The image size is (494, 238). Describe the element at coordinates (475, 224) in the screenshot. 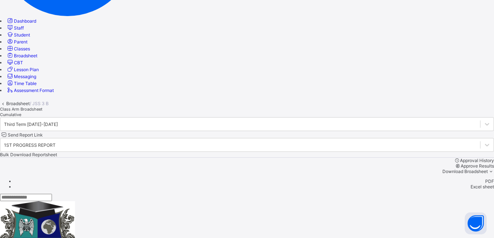

I see `button: Open asap` at that location.